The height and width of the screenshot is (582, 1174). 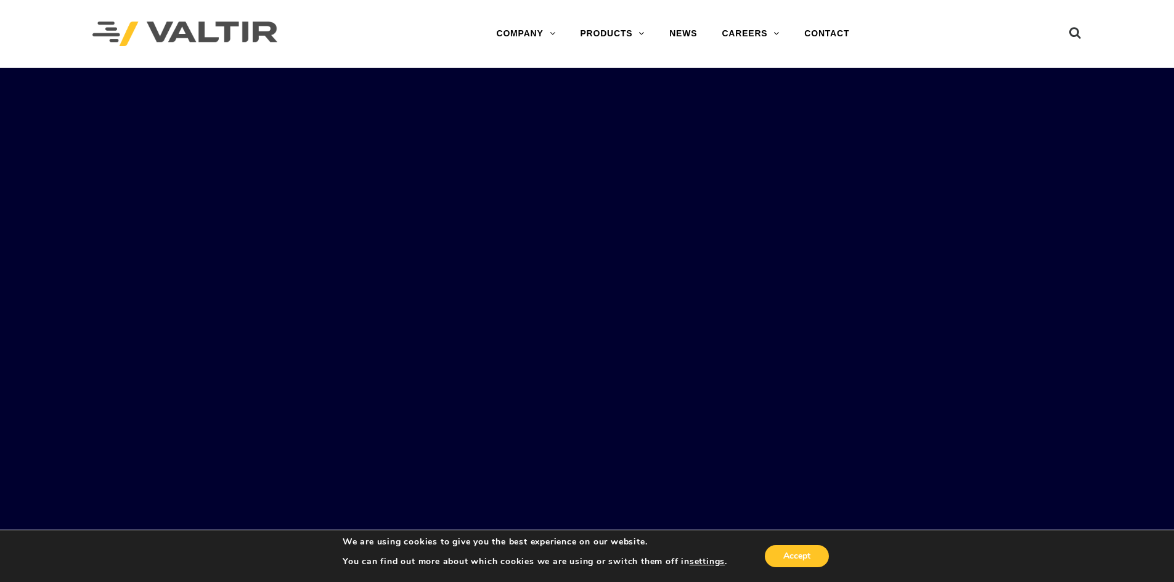 I want to click on button: settings, so click(x=707, y=562).